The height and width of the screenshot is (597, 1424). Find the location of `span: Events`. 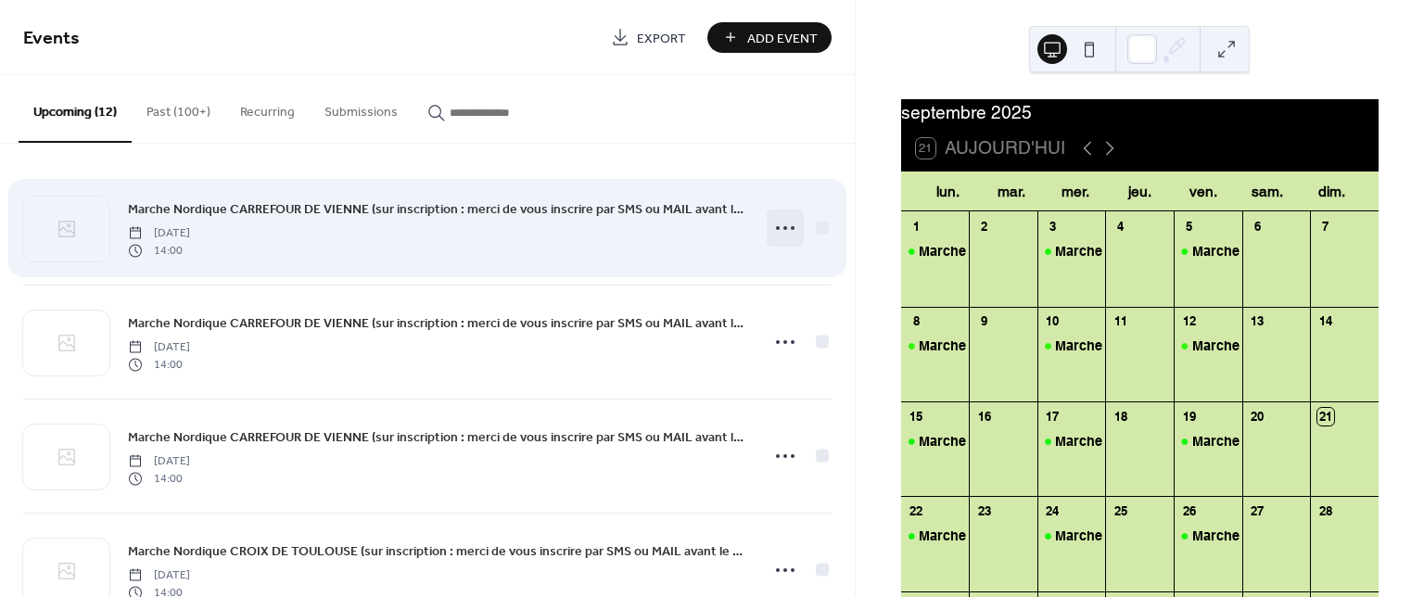

span: Events is located at coordinates (51, 38).